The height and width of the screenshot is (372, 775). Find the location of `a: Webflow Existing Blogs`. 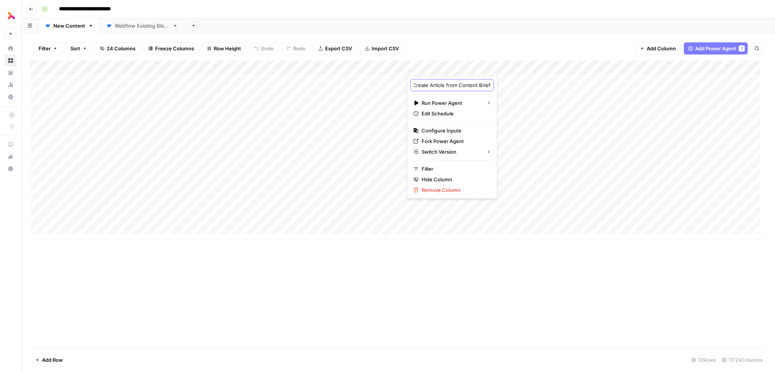

a: Webflow Existing Blogs is located at coordinates (142, 26).